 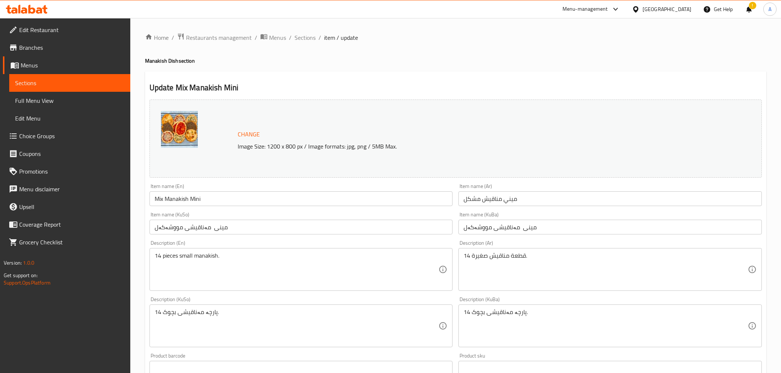 What do you see at coordinates (341, 38) in the screenshot?
I see `span: item / update` at bounding box center [341, 38].